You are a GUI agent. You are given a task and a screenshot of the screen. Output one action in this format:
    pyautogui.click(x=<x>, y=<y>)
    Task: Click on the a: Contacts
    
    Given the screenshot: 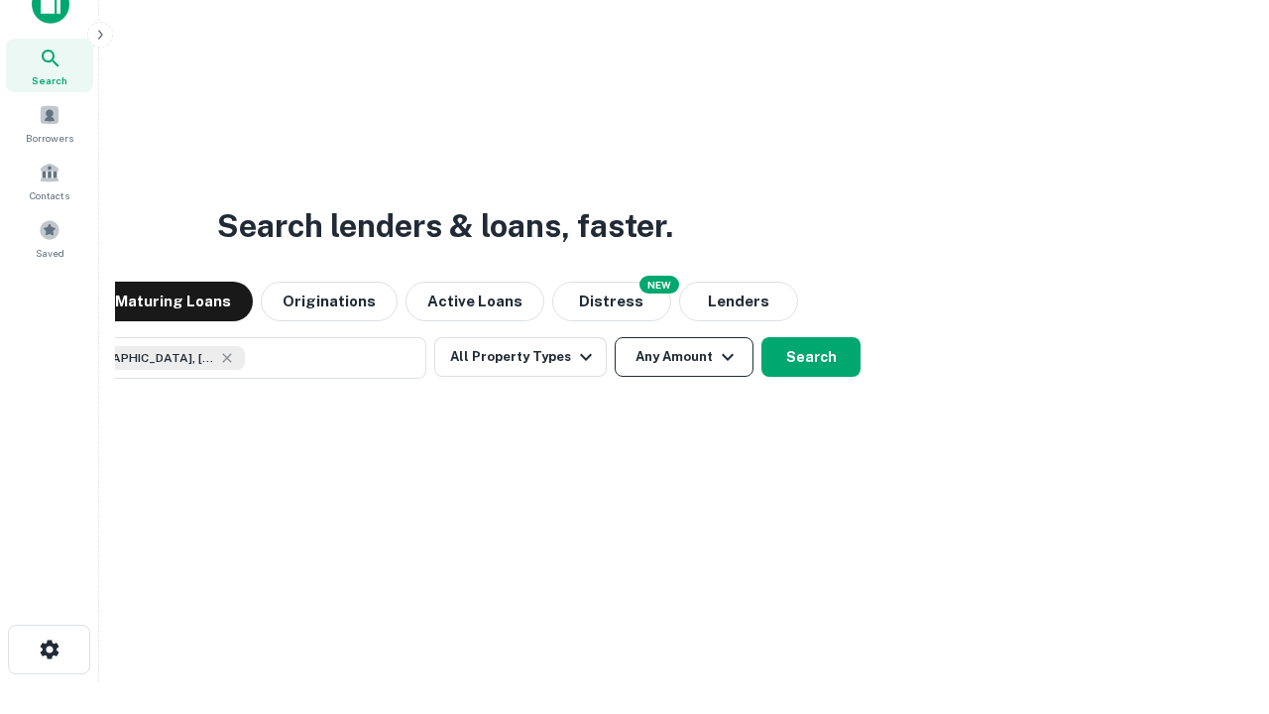 What is the action you would take?
    pyautogui.click(x=50, y=180)
    